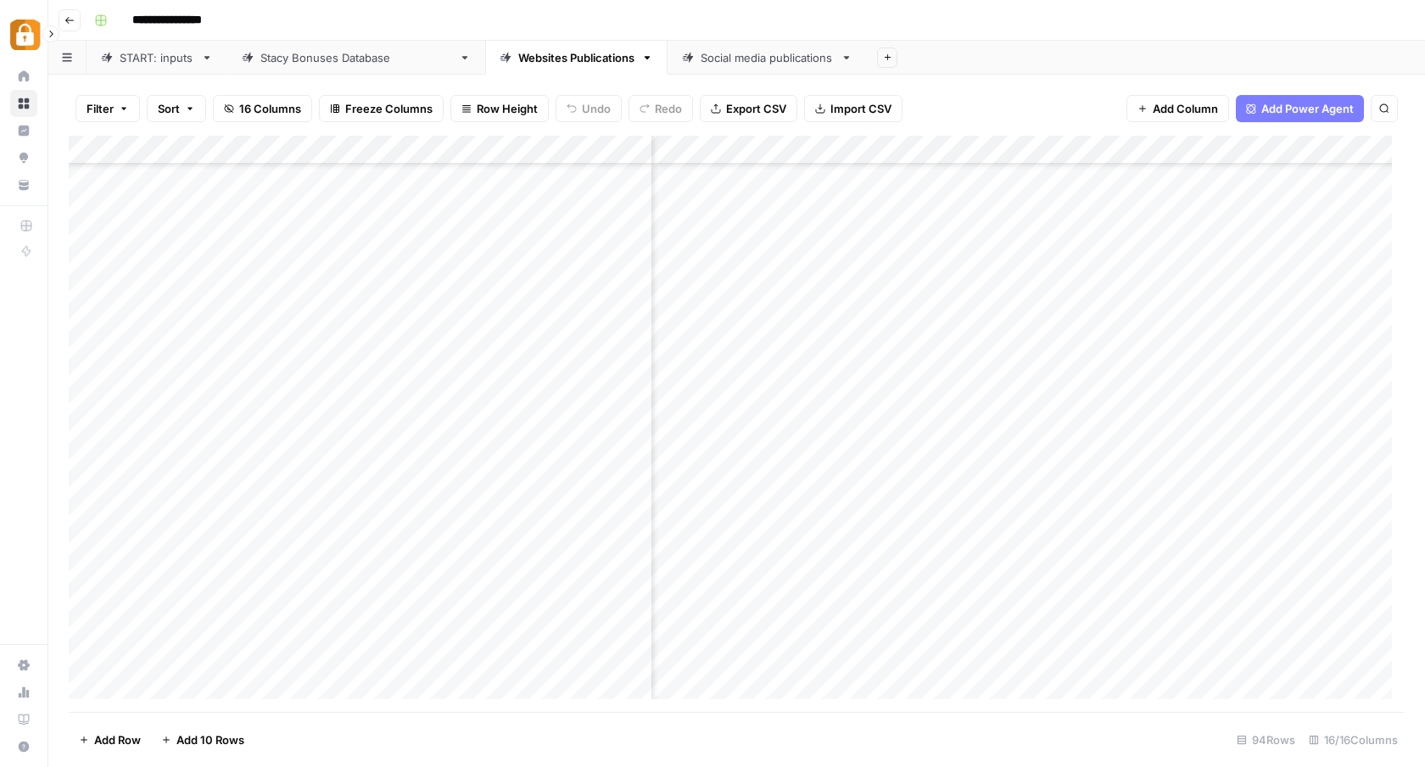 This screenshot has width=1425, height=767. What do you see at coordinates (500, 109) in the screenshot?
I see `button: Row Height` at bounding box center [500, 109].